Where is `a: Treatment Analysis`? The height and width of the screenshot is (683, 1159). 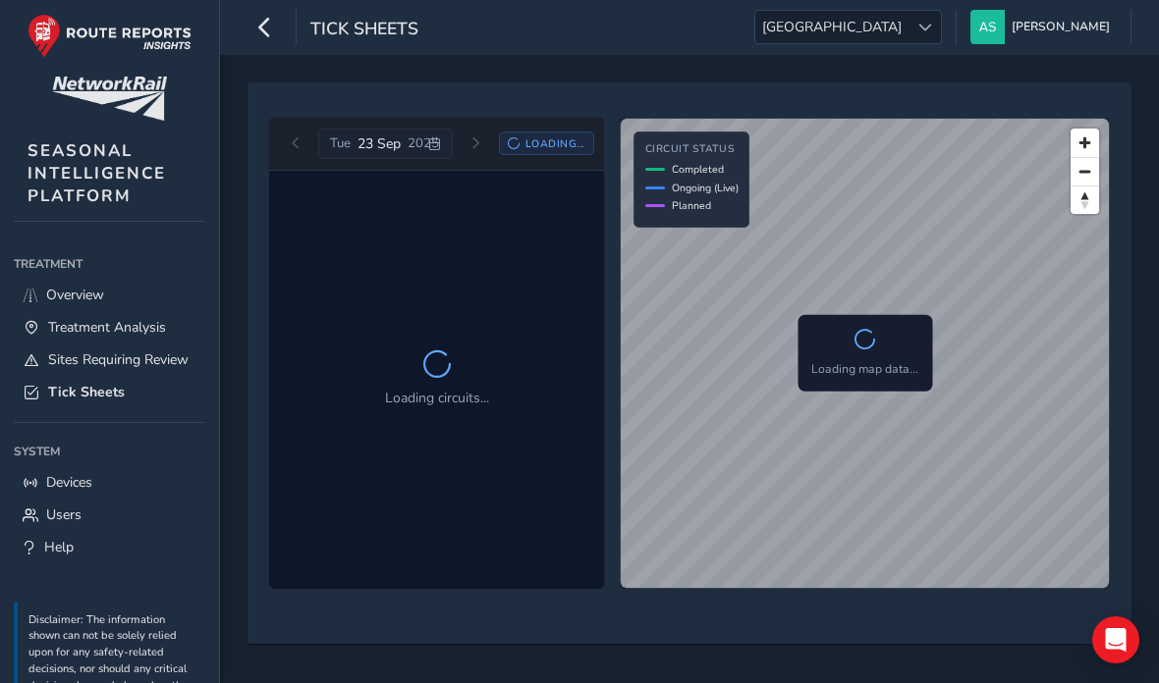
a: Treatment Analysis is located at coordinates (109, 327).